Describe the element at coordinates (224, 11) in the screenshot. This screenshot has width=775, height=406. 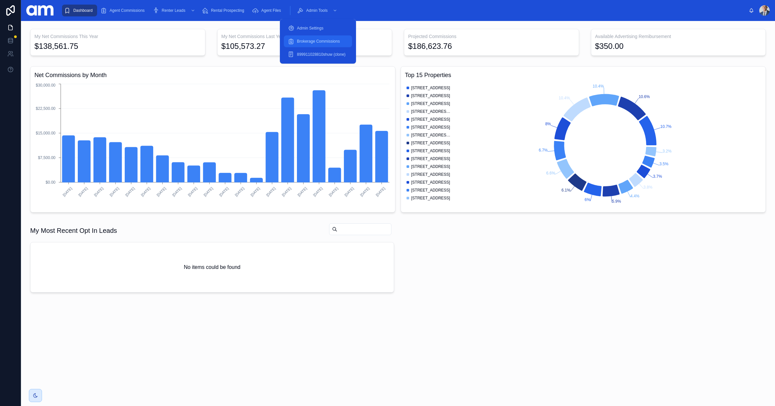
I see `a: Rental Prospecting` at that location.